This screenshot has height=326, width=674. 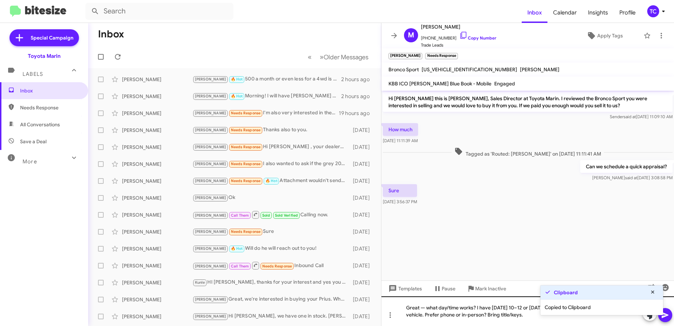 I want to click on span: Inbox, so click(x=50, y=91).